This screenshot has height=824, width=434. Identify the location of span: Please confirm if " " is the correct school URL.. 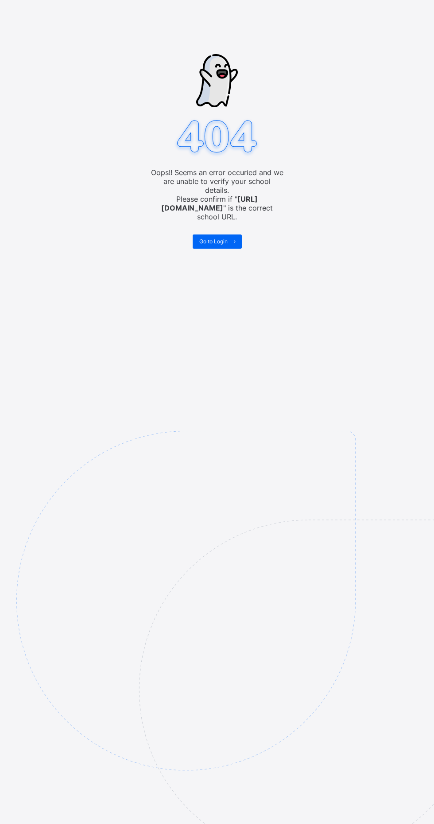
(217, 208).